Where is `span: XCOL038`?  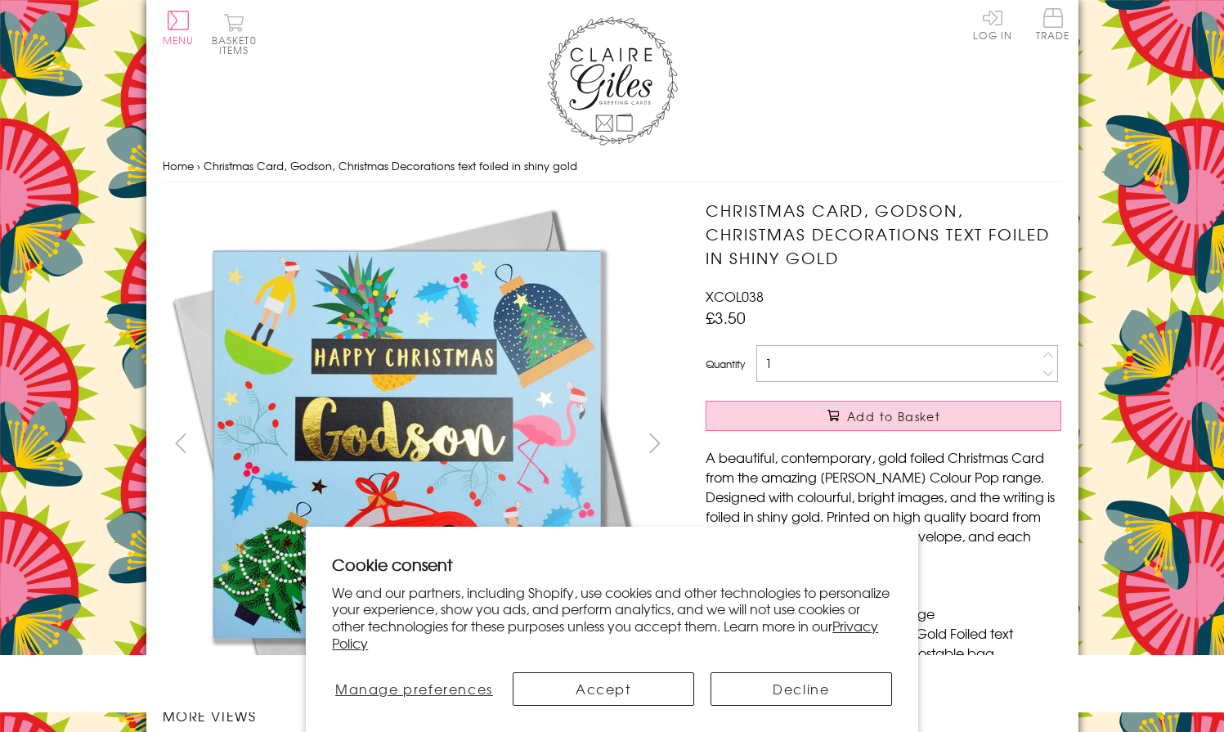 span: XCOL038 is located at coordinates (734, 296).